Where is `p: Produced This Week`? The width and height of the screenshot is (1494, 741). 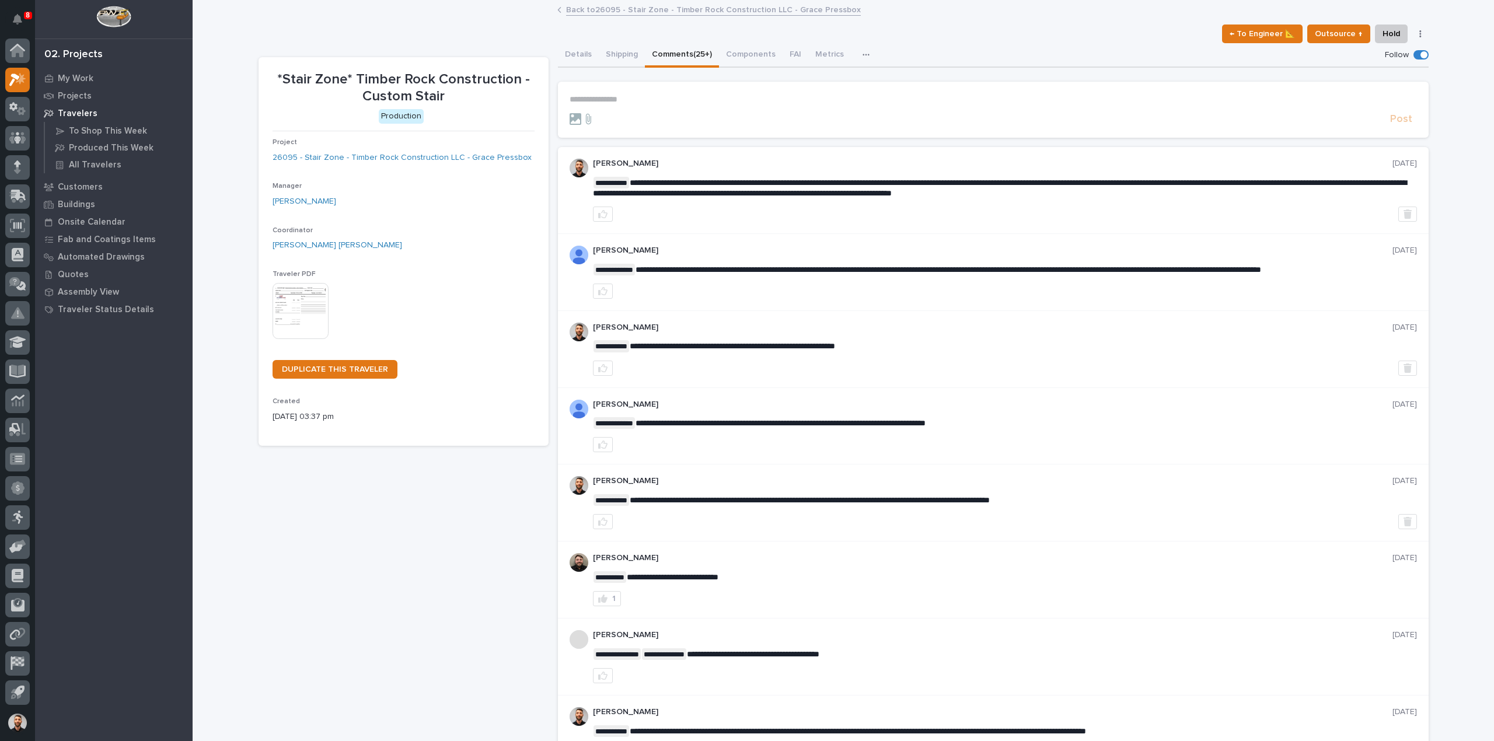
p: Produced This Week is located at coordinates (111, 148).